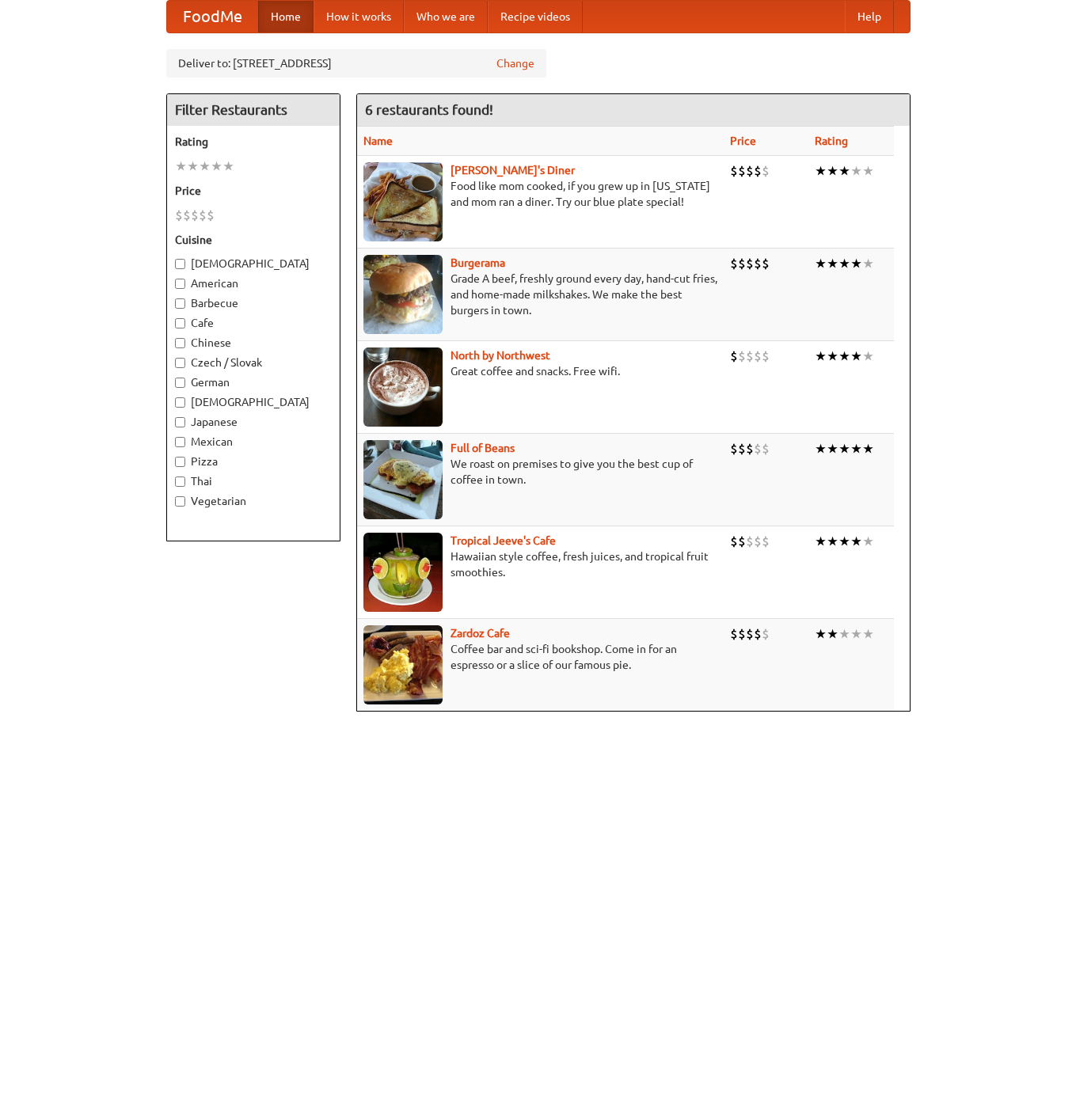 The image size is (1076, 1120). What do you see at coordinates (253, 422) in the screenshot?
I see `label: Japanese` at bounding box center [253, 422].